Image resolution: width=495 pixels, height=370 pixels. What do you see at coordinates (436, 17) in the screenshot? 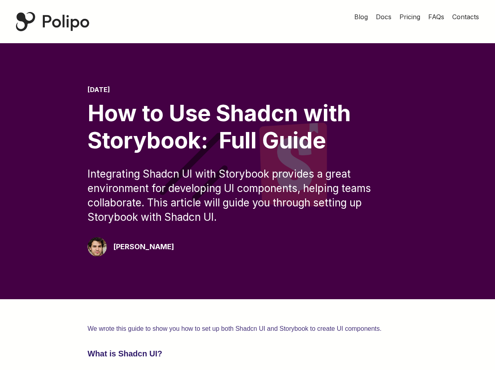
I see `span: FAQs` at bounding box center [436, 17].